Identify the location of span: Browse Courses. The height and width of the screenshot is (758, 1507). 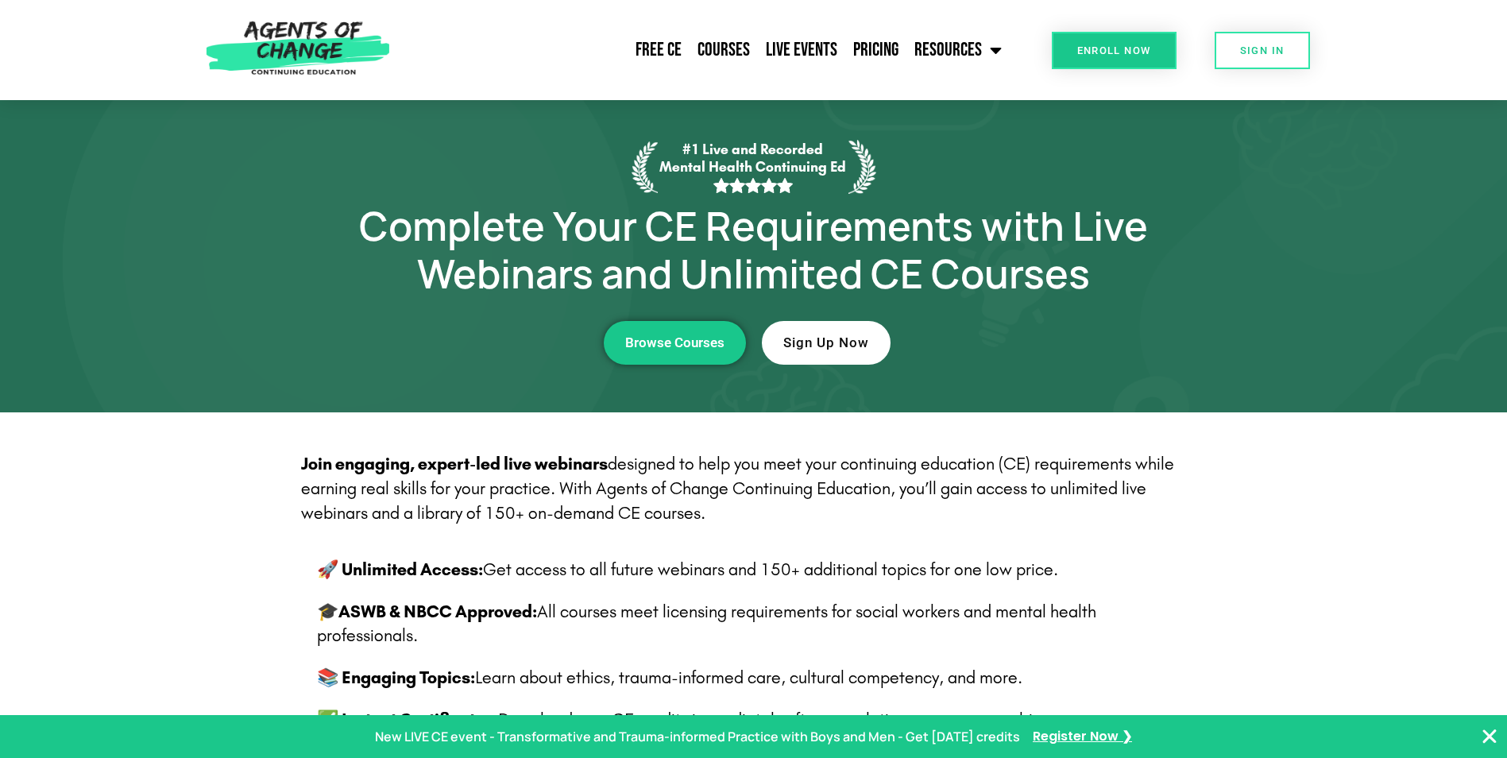
(675, 342).